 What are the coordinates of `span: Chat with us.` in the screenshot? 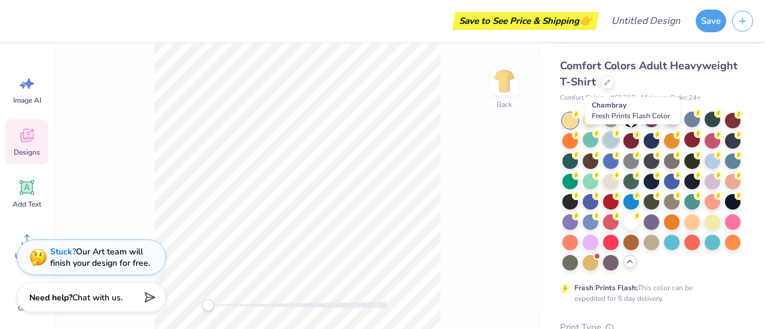 It's located at (97, 298).